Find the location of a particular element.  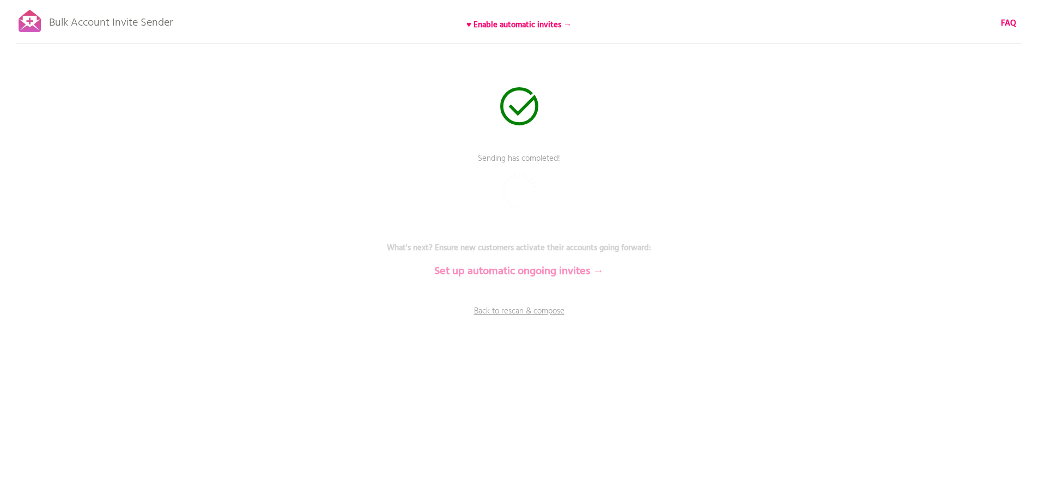

p: Sending has completed! is located at coordinates (519, 166).